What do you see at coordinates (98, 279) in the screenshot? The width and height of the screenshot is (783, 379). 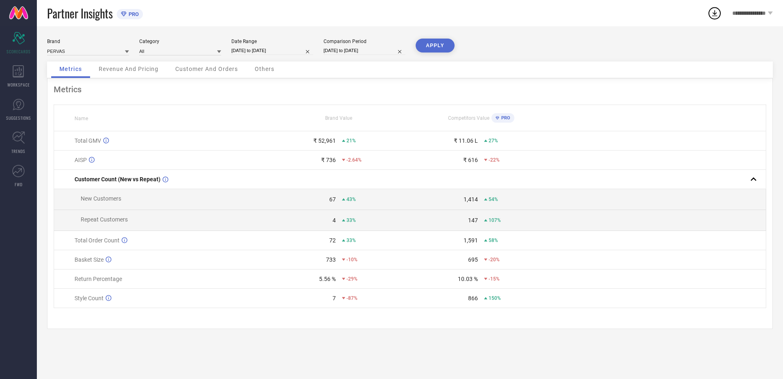 I see `span: Return Percentage` at bounding box center [98, 279].